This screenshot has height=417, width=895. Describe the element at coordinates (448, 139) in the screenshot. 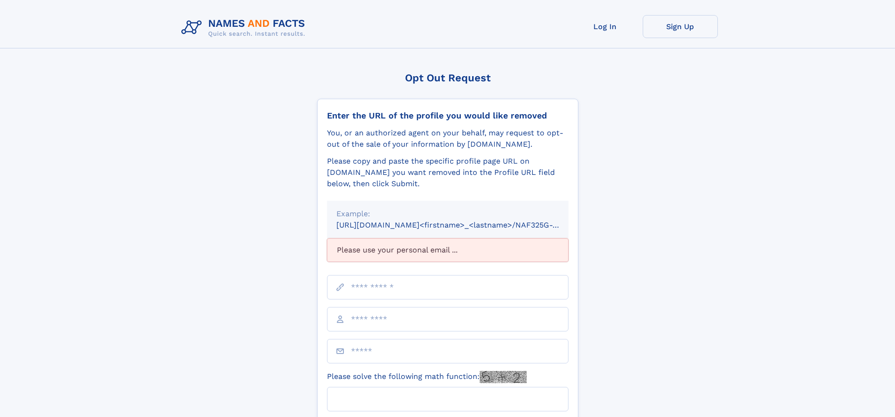

I see `div: You, or an authorized agent on your behalf, may request to opt-out of the sale of your informatio...` at that location.